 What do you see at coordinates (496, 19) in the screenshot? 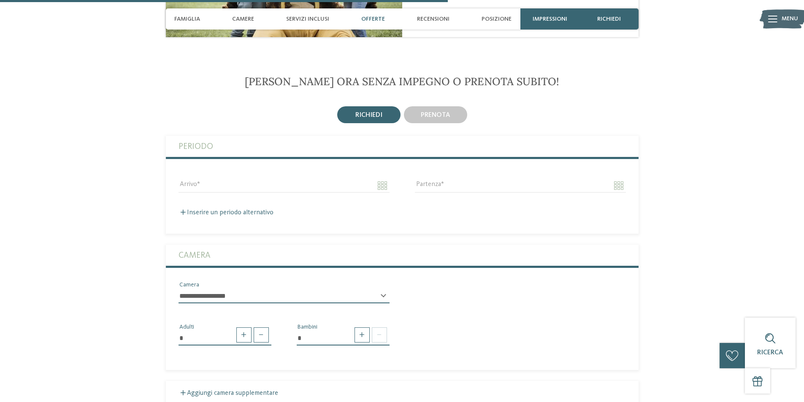
I see `span: Posizione` at bounding box center [496, 19].